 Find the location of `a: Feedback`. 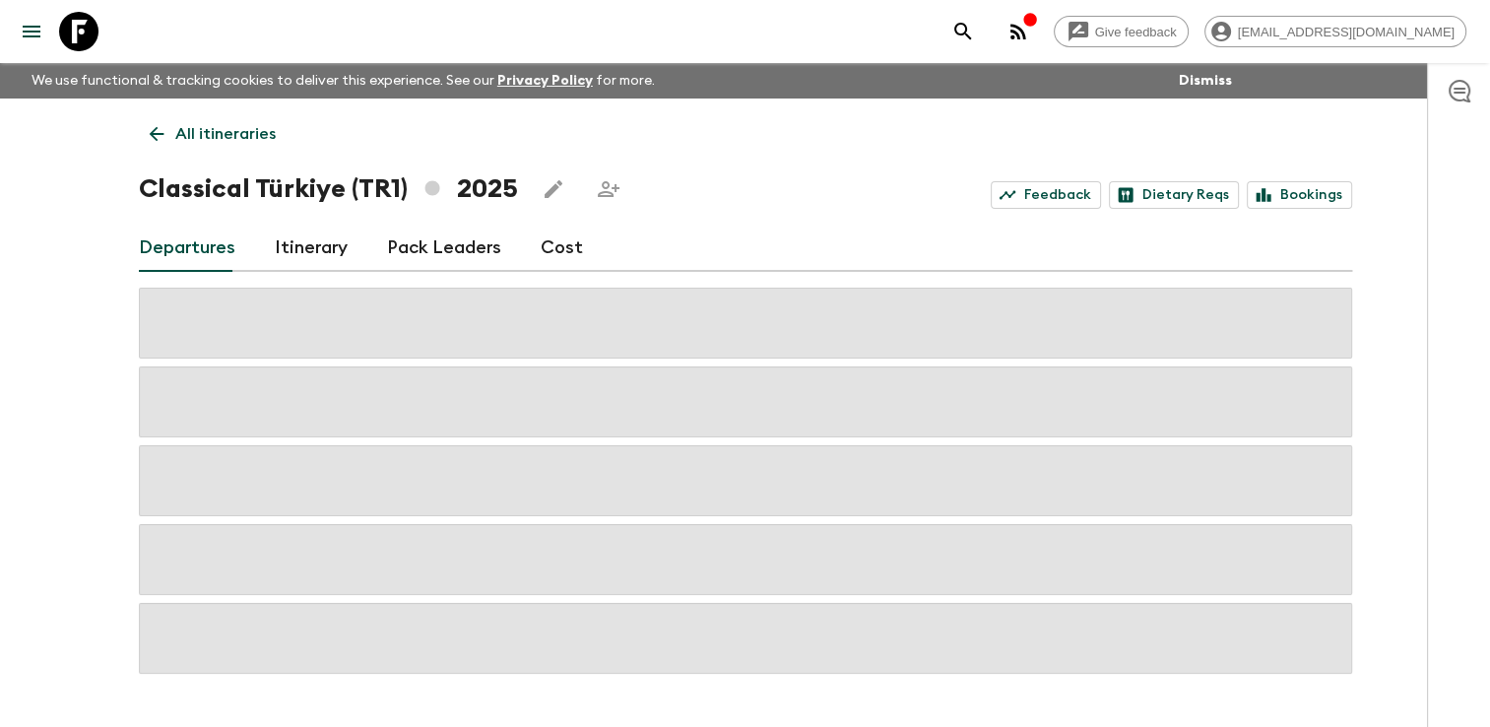

a: Feedback is located at coordinates (1046, 195).